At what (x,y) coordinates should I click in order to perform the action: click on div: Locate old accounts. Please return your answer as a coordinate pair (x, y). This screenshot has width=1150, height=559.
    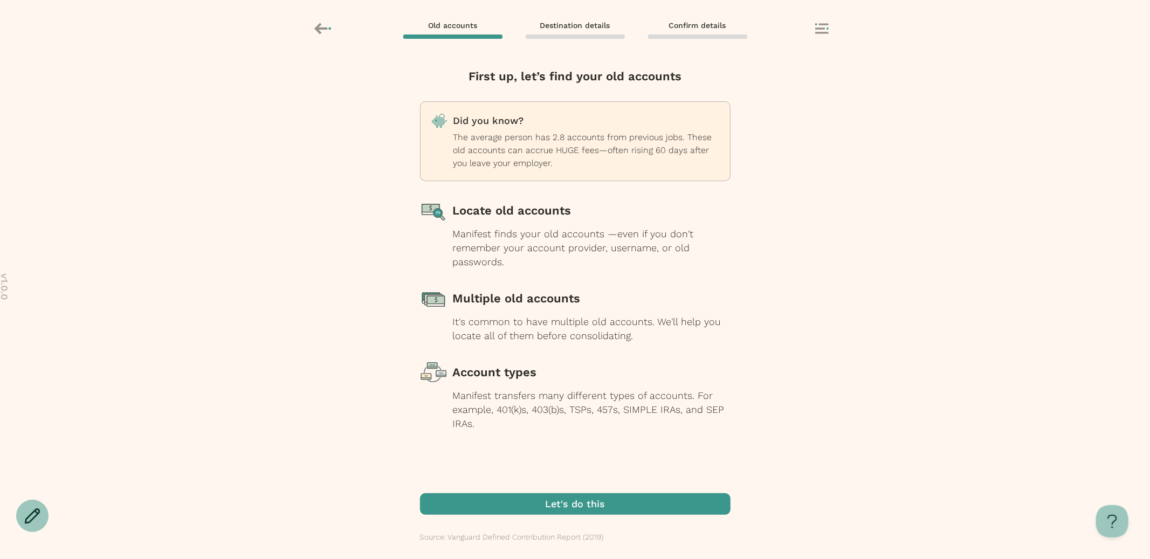
    Looking at the image, I should click on (592, 211).